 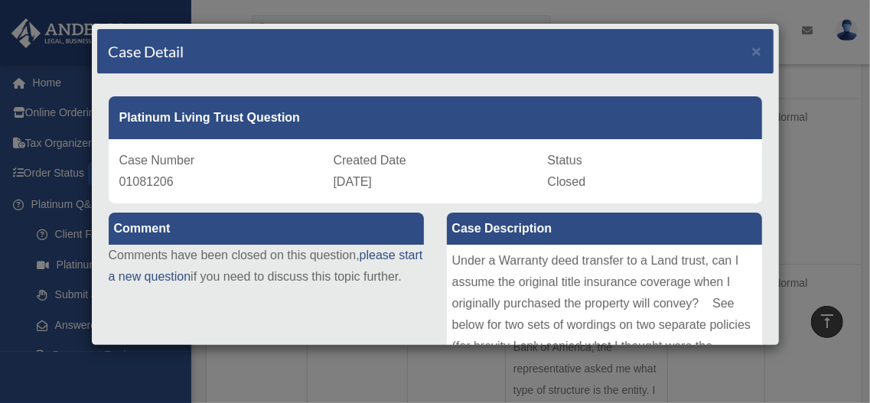 I want to click on button: Close, so click(x=757, y=51).